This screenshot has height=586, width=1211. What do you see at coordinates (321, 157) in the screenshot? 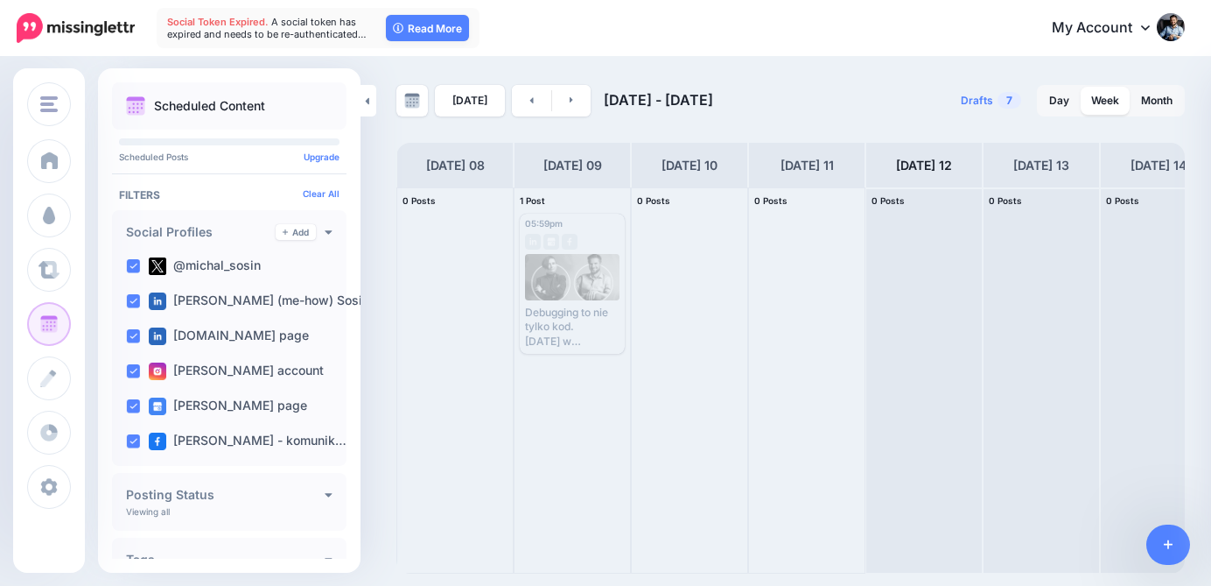
I see `a: Upgrade` at bounding box center [321, 157].